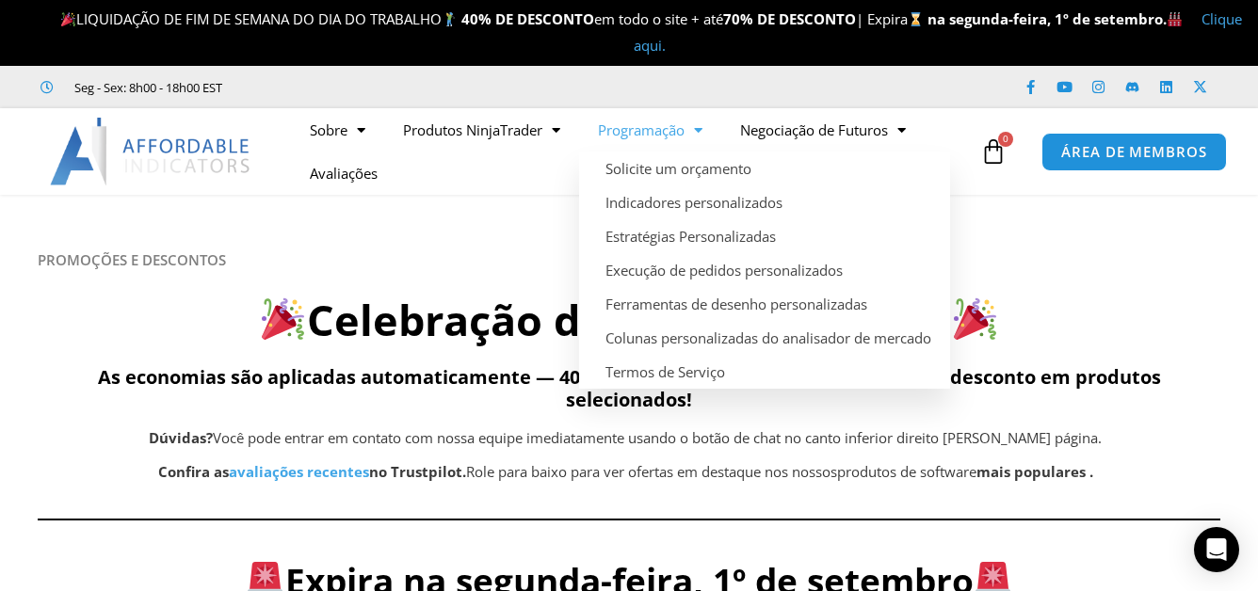  Describe the element at coordinates (1006, 138) in the screenshot. I see `font: 0` at that location.